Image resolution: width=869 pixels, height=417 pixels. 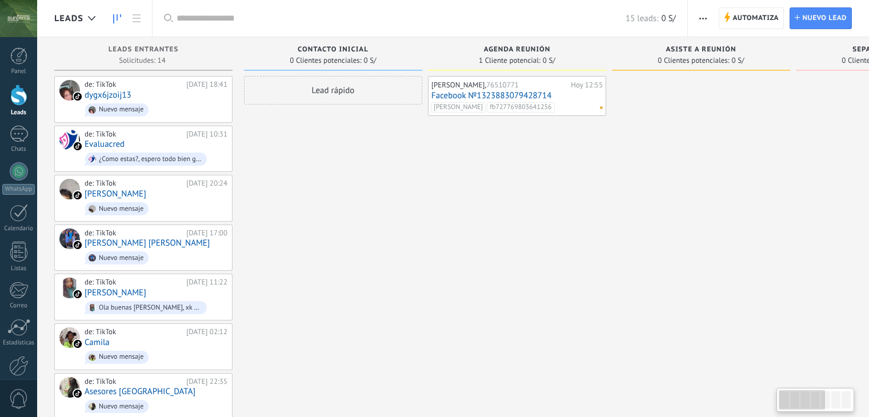 What do you see at coordinates (333, 50) in the screenshot?
I see `span: Contacto inicial` at bounding box center [333, 50].